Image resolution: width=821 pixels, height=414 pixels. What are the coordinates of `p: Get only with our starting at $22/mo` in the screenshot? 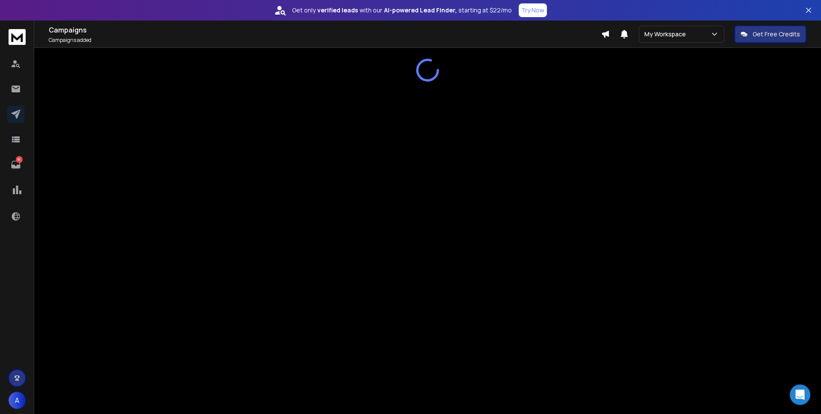 It's located at (402, 10).